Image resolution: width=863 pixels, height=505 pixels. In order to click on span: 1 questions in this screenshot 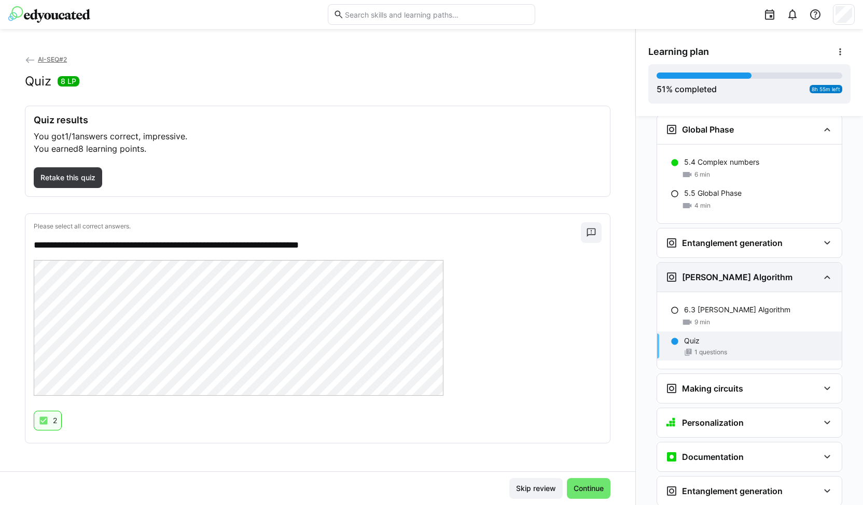, I will do `click(710, 352)`.